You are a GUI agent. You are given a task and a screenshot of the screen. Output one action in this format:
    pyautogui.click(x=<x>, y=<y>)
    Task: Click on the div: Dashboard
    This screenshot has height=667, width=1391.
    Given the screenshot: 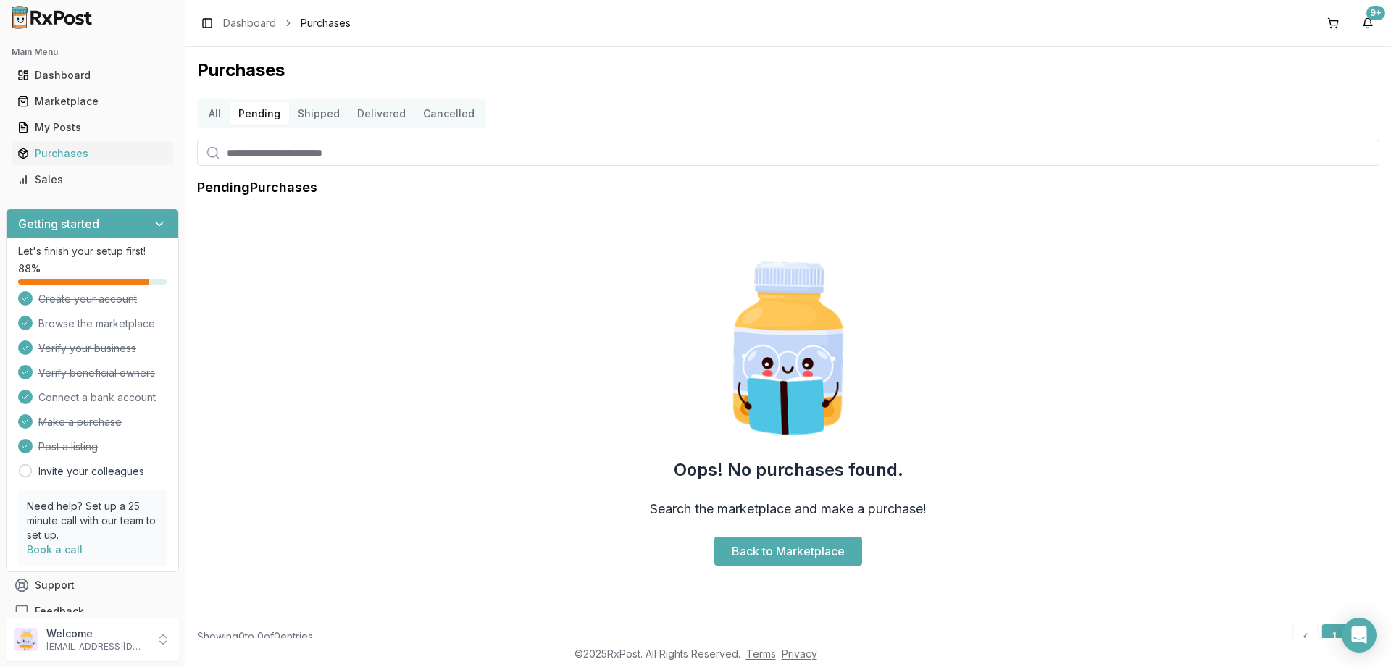 What is the action you would take?
    pyautogui.click(x=92, y=75)
    